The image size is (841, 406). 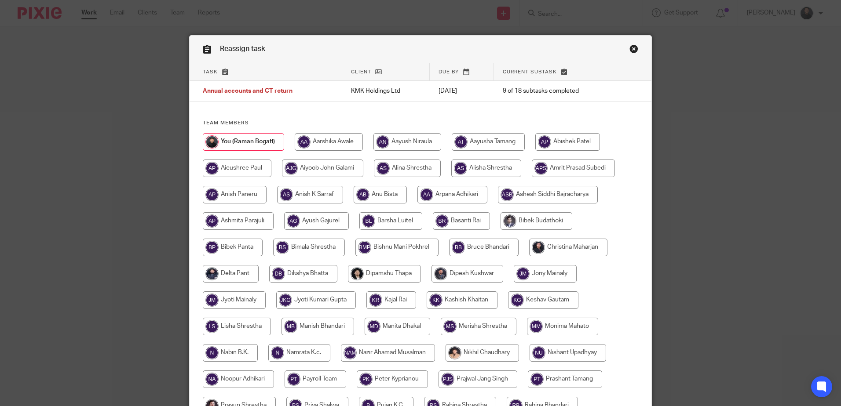 I want to click on td: 9 of 18 subtasks completed, so click(x=555, y=91).